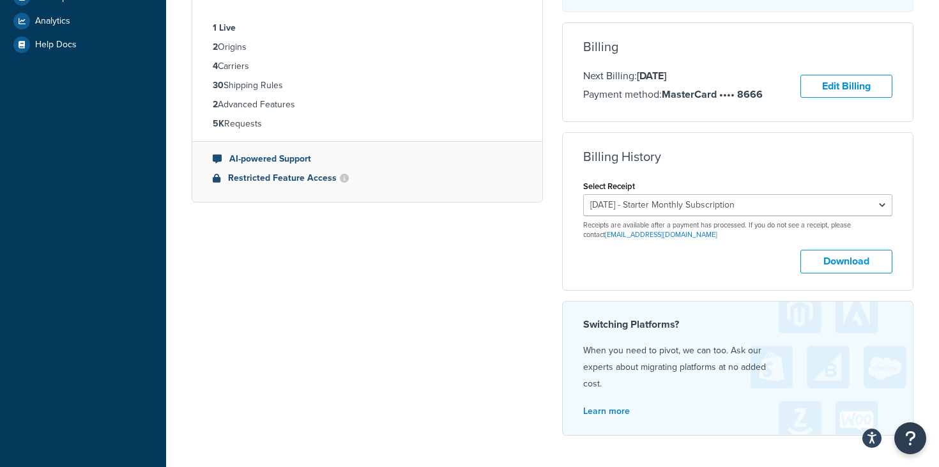 The height and width of the screenshot is (467, 939). Describe the element at coordinates (673, 76) in the screenshot. I see `p: Next Billing:` at that location.